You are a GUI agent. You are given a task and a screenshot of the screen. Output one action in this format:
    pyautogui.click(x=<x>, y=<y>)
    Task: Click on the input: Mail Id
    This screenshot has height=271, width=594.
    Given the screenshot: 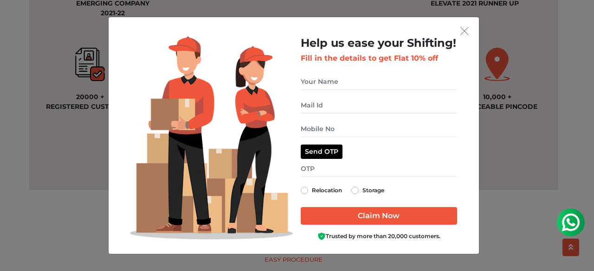 What is the action you would take?
    pyautogui.click(x=379, y=105)
    